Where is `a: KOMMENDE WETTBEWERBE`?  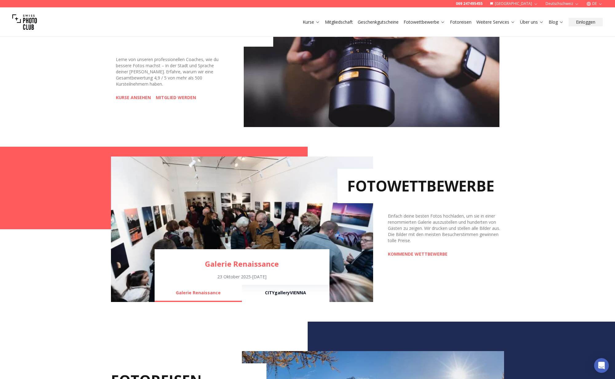
a: KOMMENDE WETTBEWERBE is located at coordinates (417, 254).